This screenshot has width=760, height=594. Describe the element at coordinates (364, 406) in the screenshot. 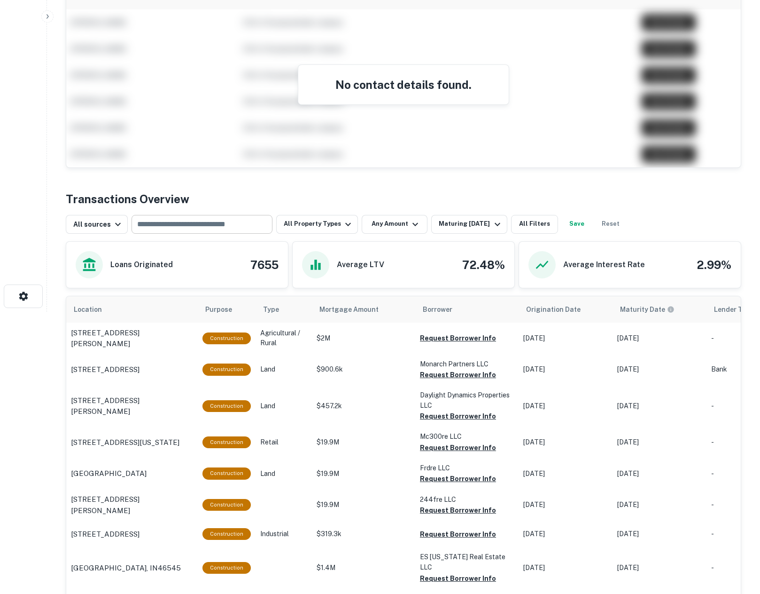

I see `p: $457.2k` at that location.